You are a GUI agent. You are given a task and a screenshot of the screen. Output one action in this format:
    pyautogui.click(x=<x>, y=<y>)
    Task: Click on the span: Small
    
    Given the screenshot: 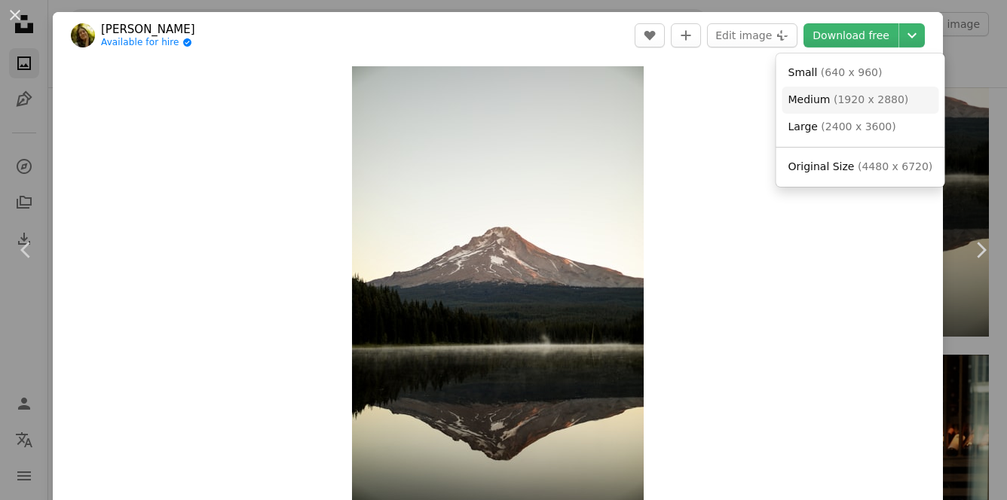 What is the action you would take?
    pyautogui.click(x=803, y=72)
    